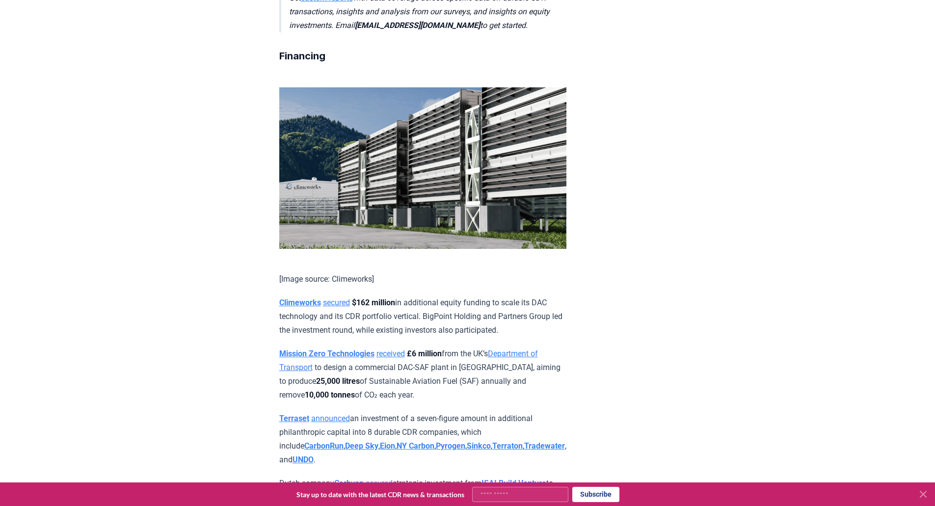 Image resolution: width=935 pixels, height=506 pixels. I want to click on strong: Eion, so click(387, 446).